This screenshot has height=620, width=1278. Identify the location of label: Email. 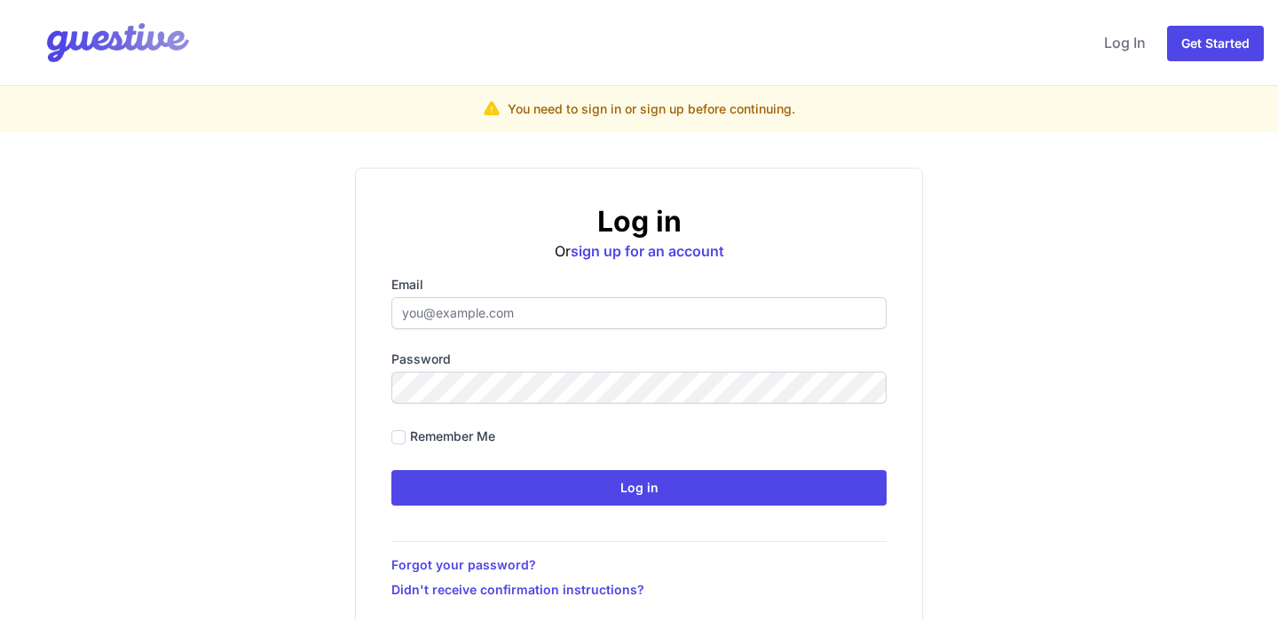
(639, 285).